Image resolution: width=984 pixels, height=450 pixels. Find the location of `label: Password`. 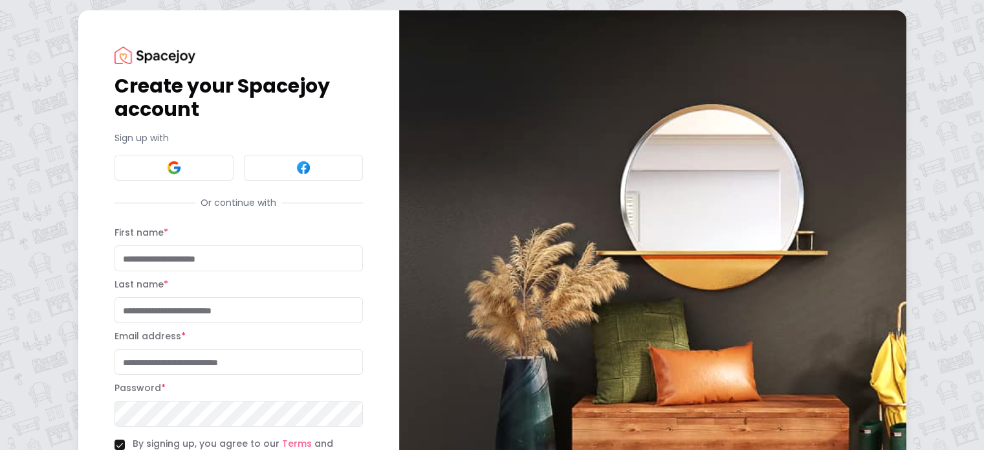

label: Password is located at coordinates (140, 387).